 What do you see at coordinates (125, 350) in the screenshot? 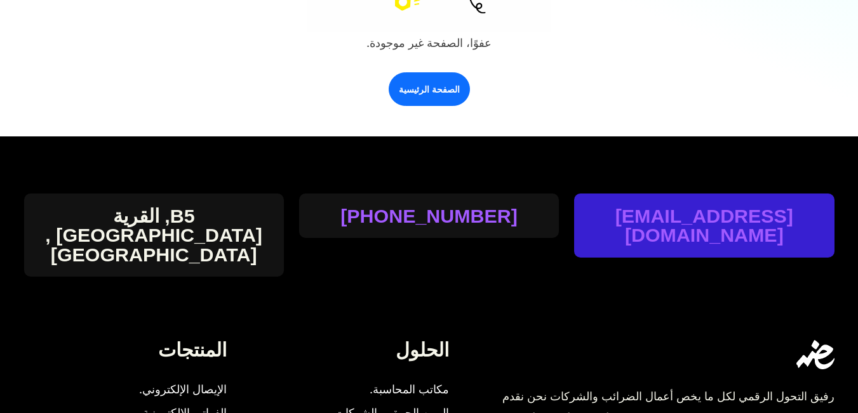
I see `h4: المنتجات` at bounding box center [125, 350].